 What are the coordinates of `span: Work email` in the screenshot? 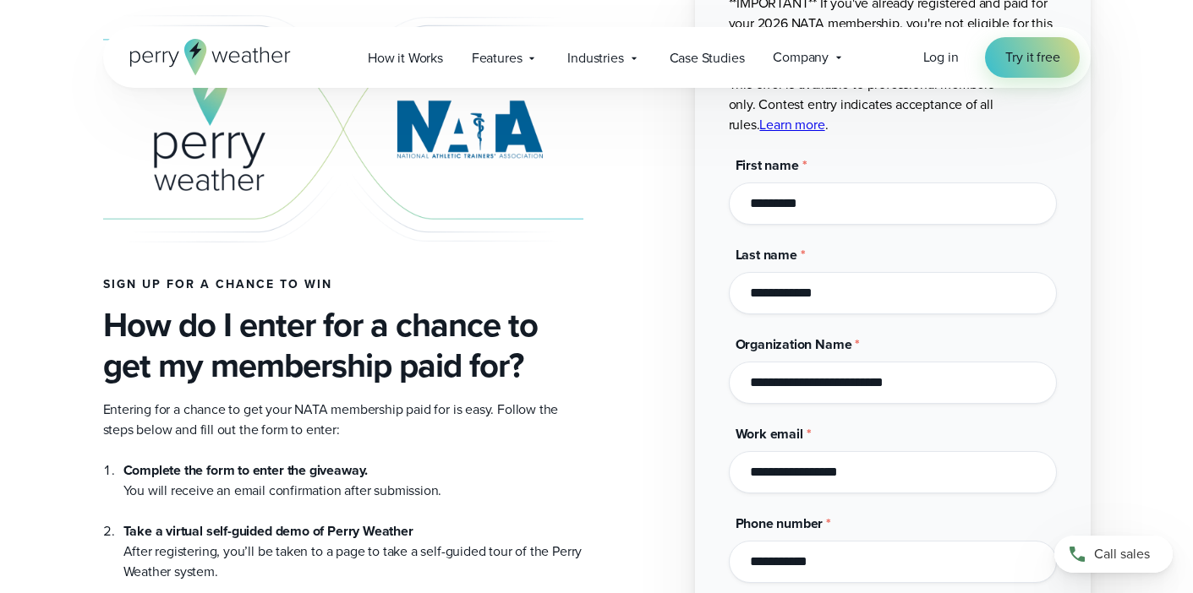 It's located at (769, 434).